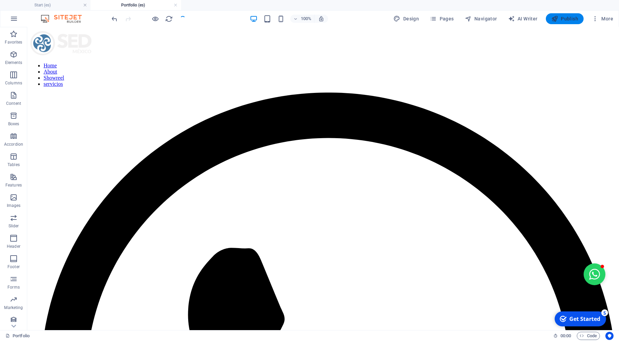  I want to click on h4: Portfolio (es), so click(136, 5).